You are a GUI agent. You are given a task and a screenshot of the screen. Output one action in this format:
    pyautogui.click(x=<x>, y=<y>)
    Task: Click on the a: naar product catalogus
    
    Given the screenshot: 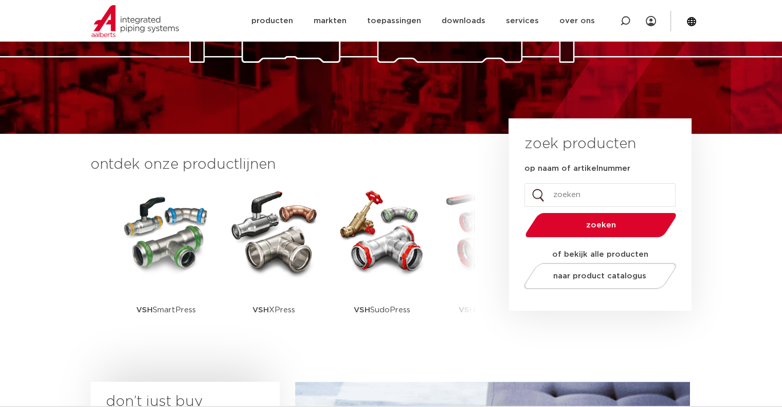 What is the action you would take?
    pyautogui.click(x=599, y=276)
    